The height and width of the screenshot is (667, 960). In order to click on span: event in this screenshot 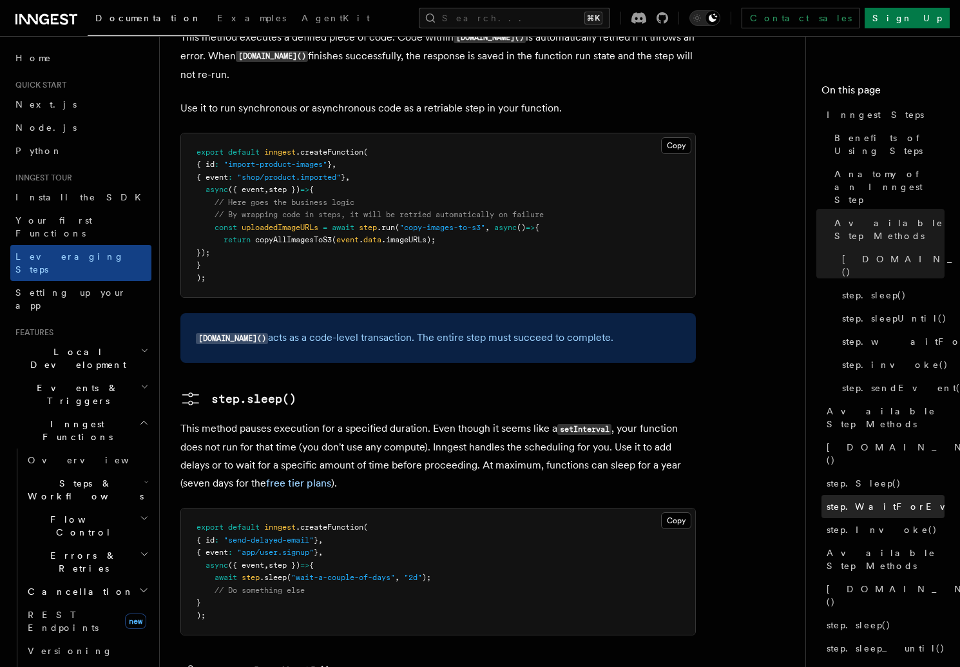, I will do `click(347, 240)`.